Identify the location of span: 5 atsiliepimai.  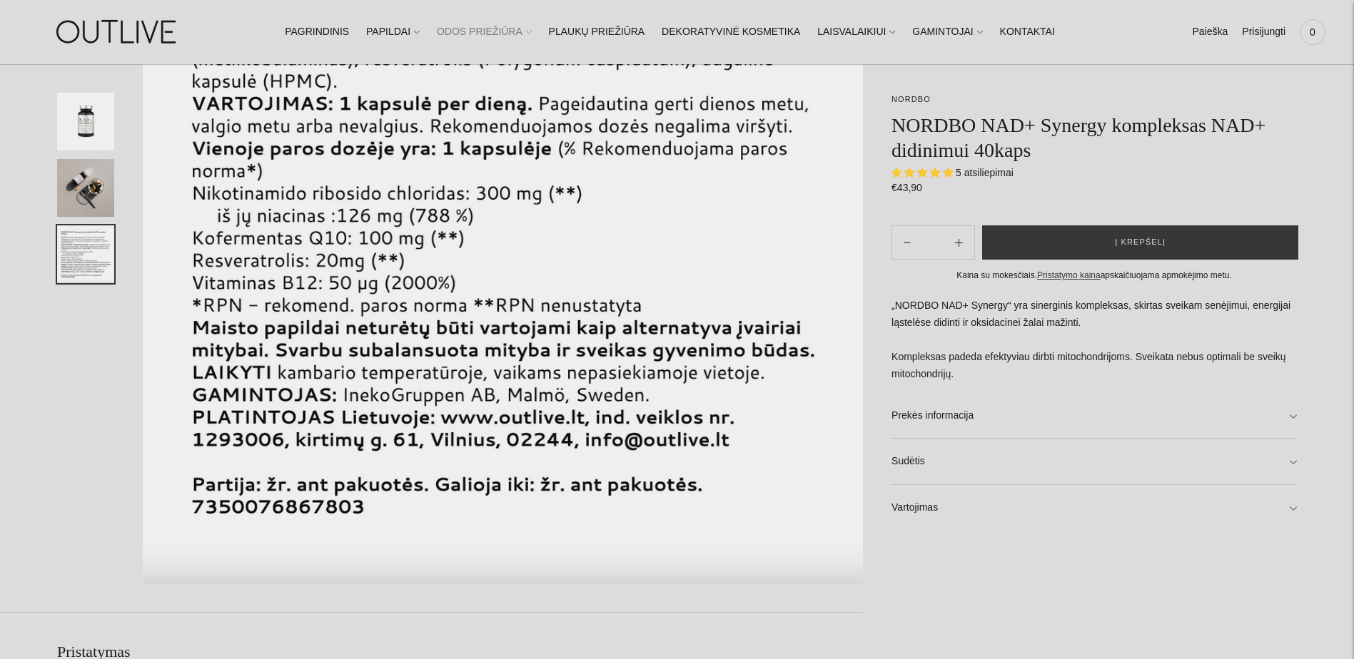
(984, 173).